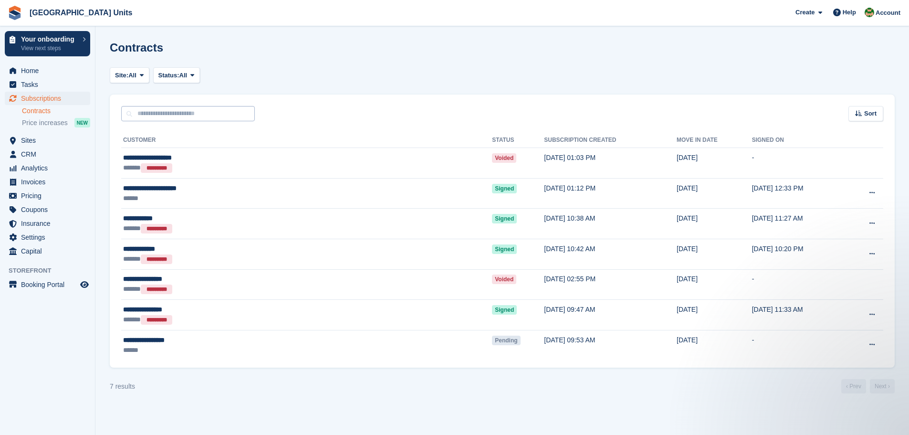  What do you see at coordinates (50, 168) in the screenshot?
I see `span: Analytics` at bounding box center [50, 168].